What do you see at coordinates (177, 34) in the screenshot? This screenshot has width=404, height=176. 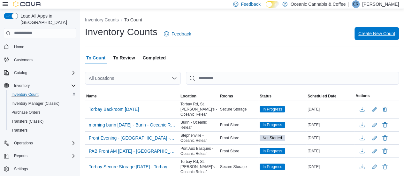 I see `a: Feedback` at bounding box center [177, 34].